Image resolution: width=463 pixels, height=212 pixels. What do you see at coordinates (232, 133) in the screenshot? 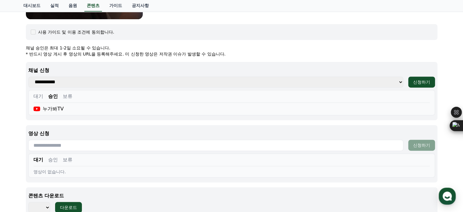
I see `p: 영상 신청` at bounding box center [232, 133].